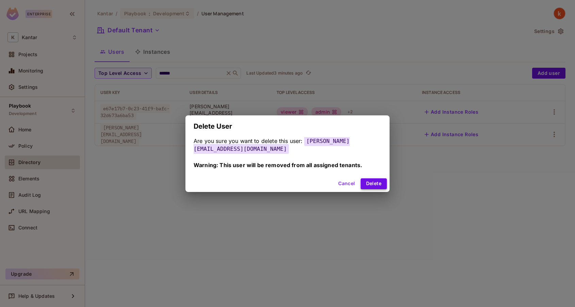  What do you see at coordinates (277, 165) in the screenshot?
I see `span: Warning: This user will be removed from all assigned tenants.` at bounding box center [277, 165].